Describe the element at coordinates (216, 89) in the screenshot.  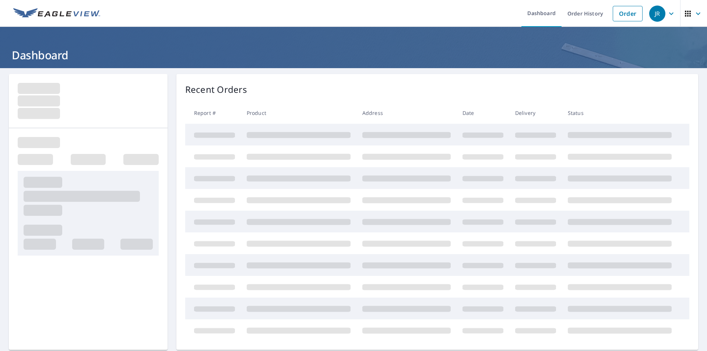
I see `p: Recent Orders` at that location.